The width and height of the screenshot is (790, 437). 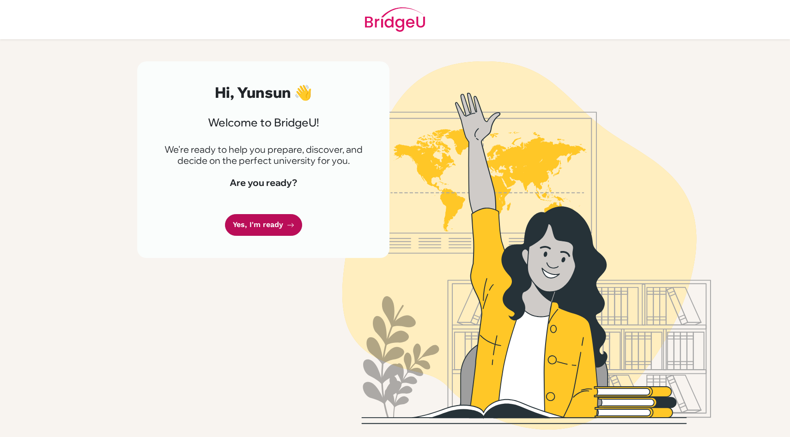 I want to click on a: Yes, I'm ready, so click(x=263, y=225).